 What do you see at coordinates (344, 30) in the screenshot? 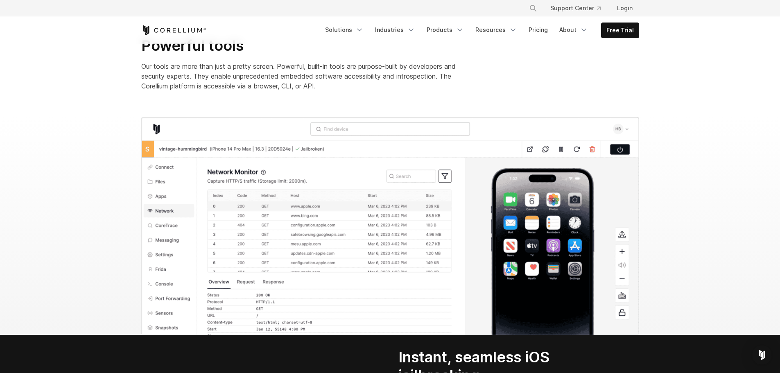
I see `a: Solutions` at bounding box center [344, 30].